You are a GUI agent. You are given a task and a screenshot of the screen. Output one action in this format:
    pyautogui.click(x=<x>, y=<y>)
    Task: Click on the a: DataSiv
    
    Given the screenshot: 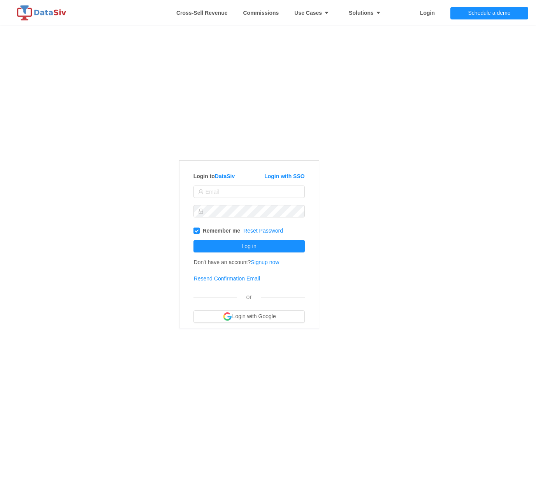 What is the action you would take?
    pyautogui.click(x=225, y=176)
    